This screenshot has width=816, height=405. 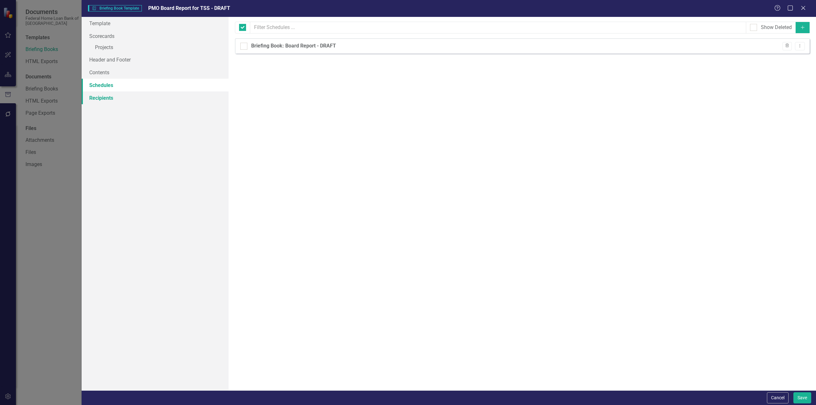 I want to click on a: Header and Footer, so click(x=155, y=60).